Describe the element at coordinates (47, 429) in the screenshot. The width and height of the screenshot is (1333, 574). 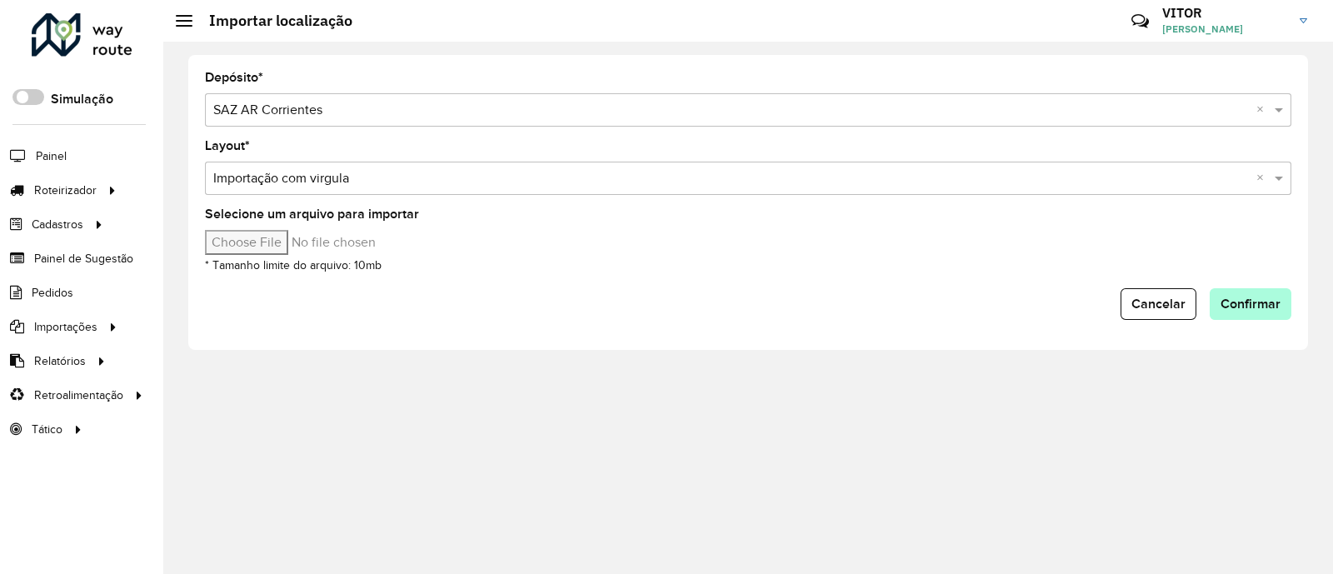
I see `span: Tático` at that location.